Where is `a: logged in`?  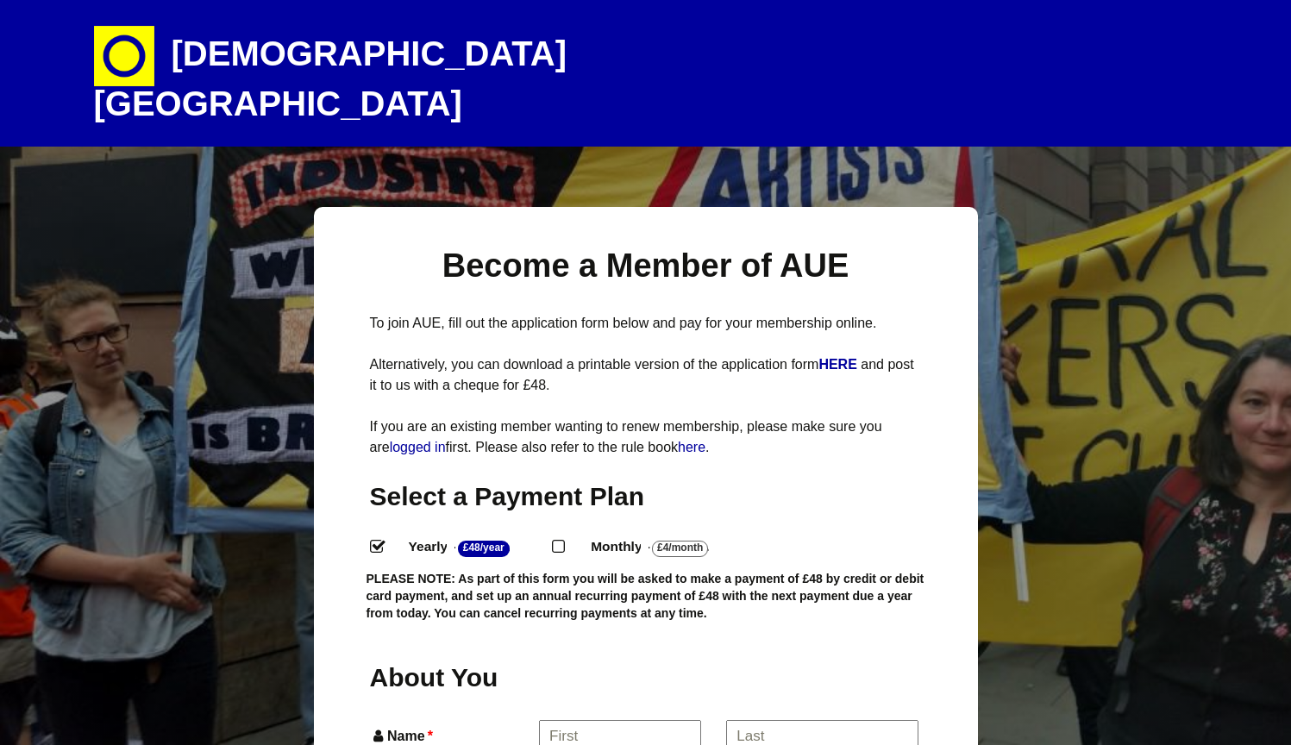
a: logged in is located at coordinates (417, 447).